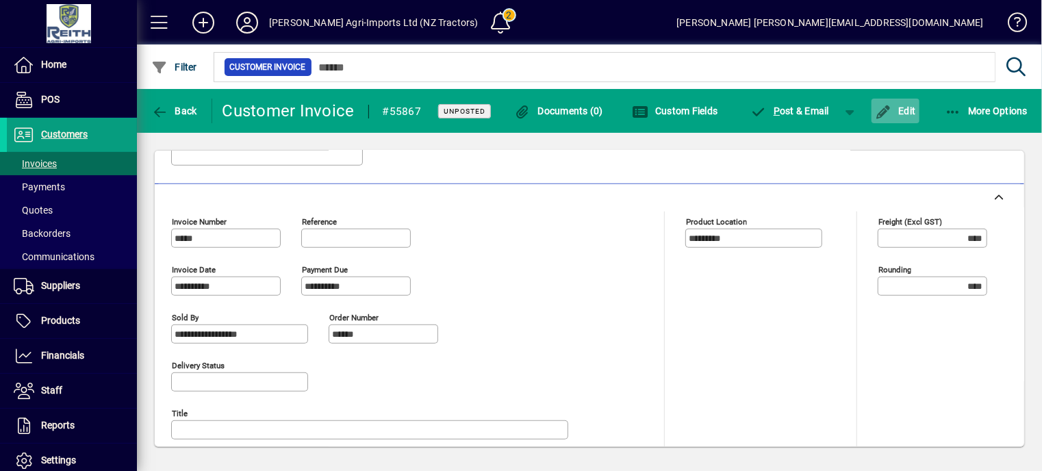  I want to click on mat-label: Order number, so click(354, 317).